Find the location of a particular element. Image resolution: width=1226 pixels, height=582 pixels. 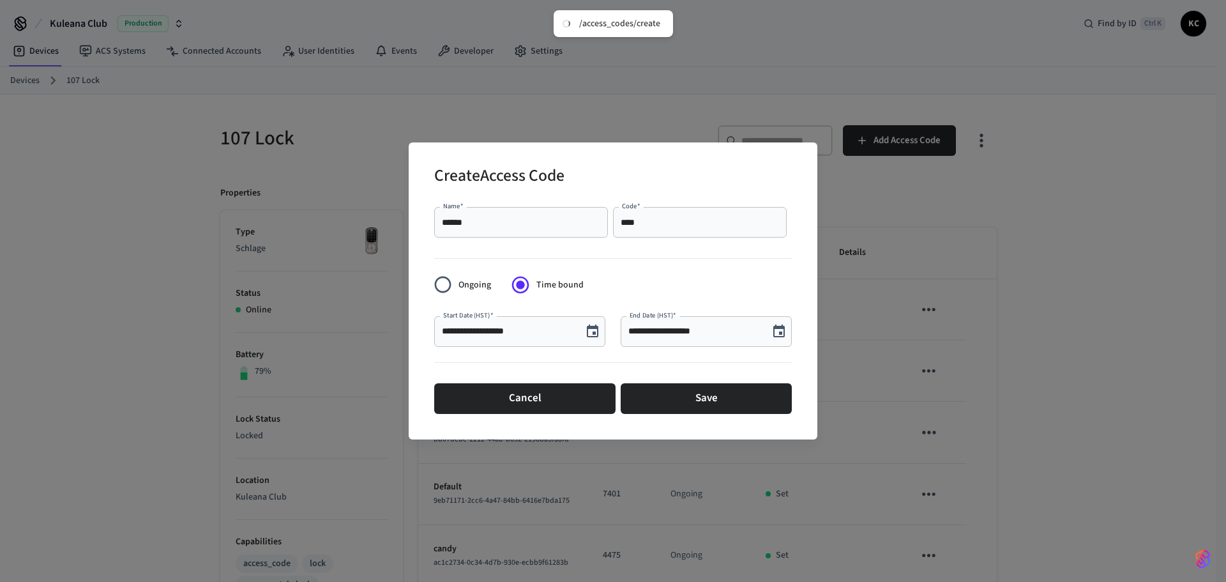

div: /access_codes/create is located at coordinates (619, 24).